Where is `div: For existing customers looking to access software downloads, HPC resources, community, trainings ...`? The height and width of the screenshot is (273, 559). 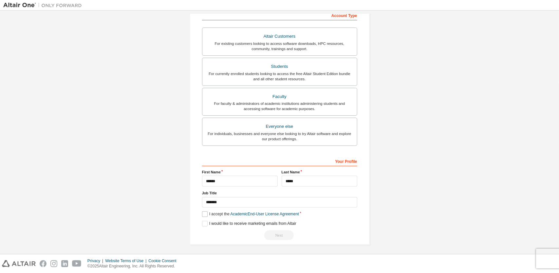
div: For existing customers looking to access software downloads, HPC resources, community, trainings ... is located at coordinates (280, 46).